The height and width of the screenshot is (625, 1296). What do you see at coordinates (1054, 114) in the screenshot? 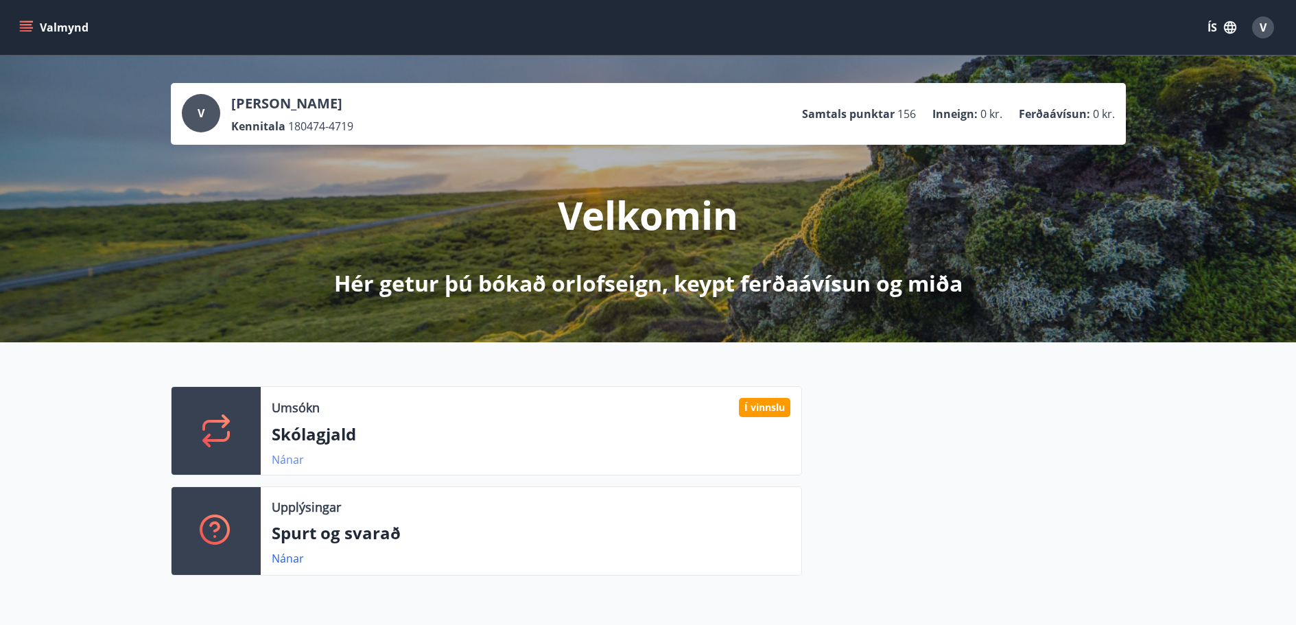
I see `p: Ferðaávísun :` at bounding box center [1054, 114].